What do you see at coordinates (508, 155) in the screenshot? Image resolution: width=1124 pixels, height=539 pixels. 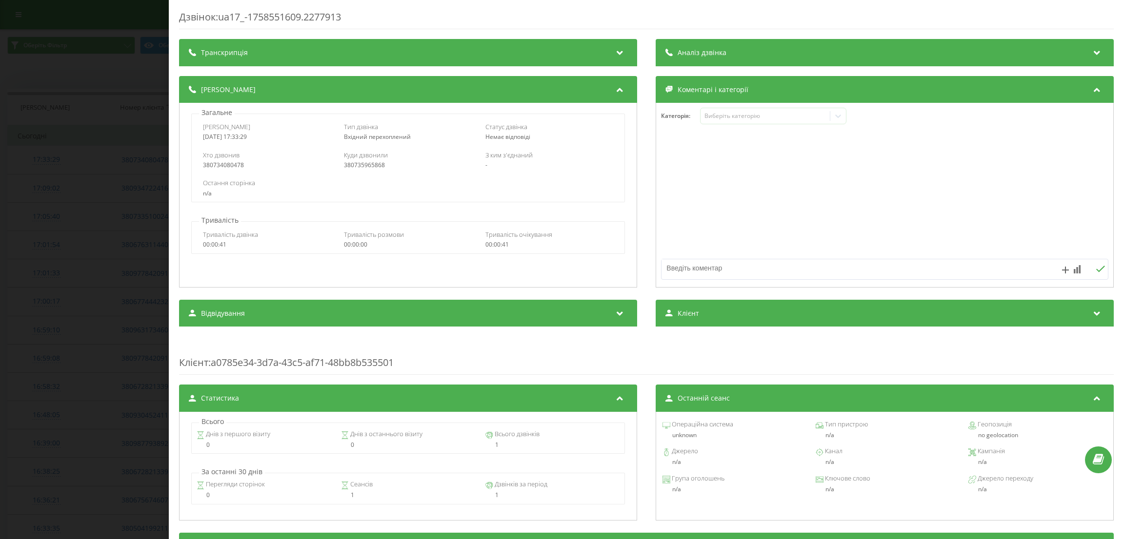 I see `span: З ким з'єднаний` at bounding box center [508, 155].